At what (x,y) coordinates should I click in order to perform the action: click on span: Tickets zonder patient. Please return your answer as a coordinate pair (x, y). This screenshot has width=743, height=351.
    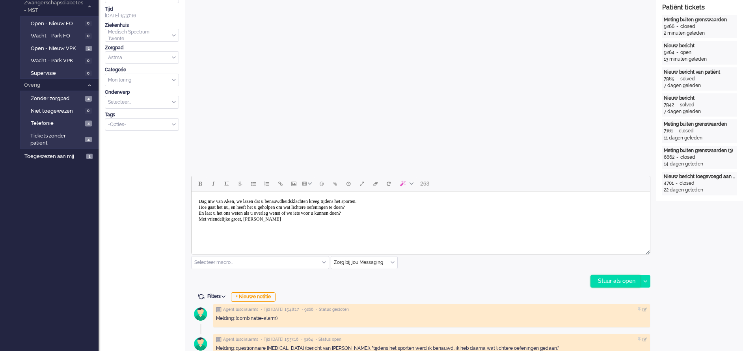
    Looking at the image, I should click on (56, 139).